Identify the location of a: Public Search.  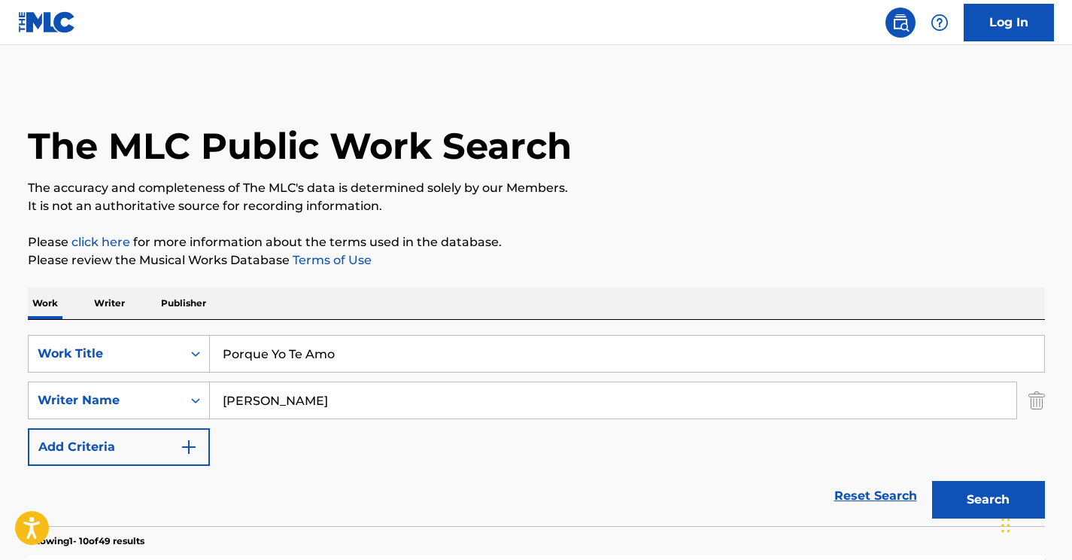
(900, 23).